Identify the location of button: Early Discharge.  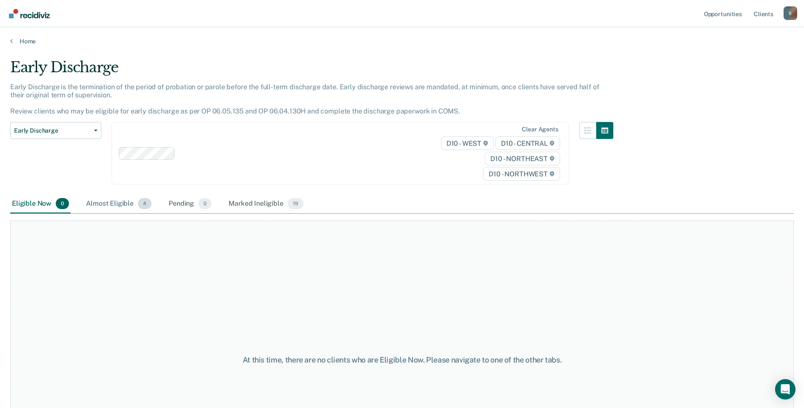
(56, 131).